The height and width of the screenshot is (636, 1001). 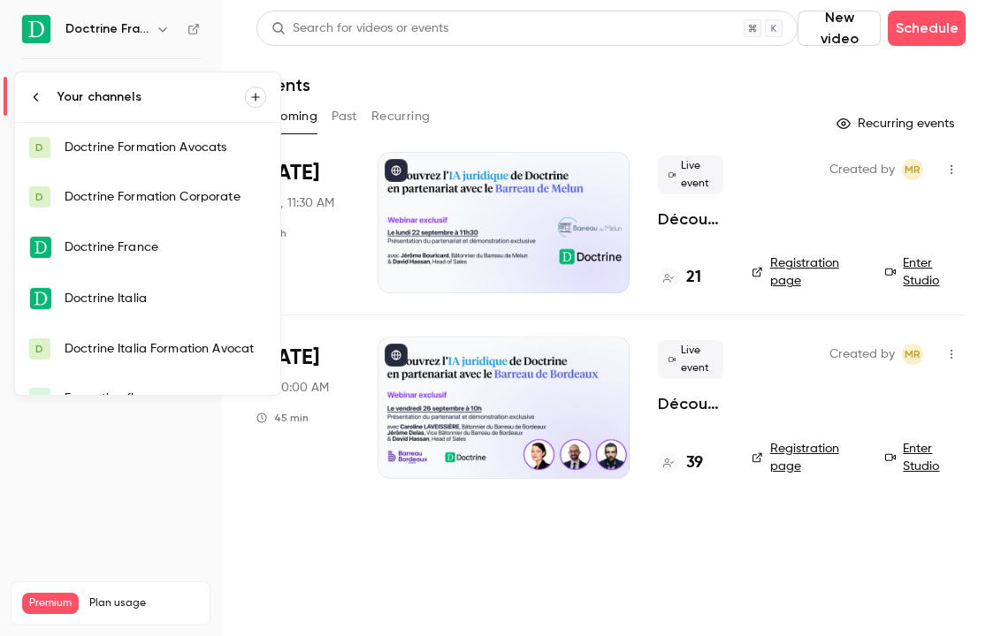 What do you see at coordinates (41, 247) in the screenshot?
I see `img: Doctrine France` at bounding box center [41, 247].